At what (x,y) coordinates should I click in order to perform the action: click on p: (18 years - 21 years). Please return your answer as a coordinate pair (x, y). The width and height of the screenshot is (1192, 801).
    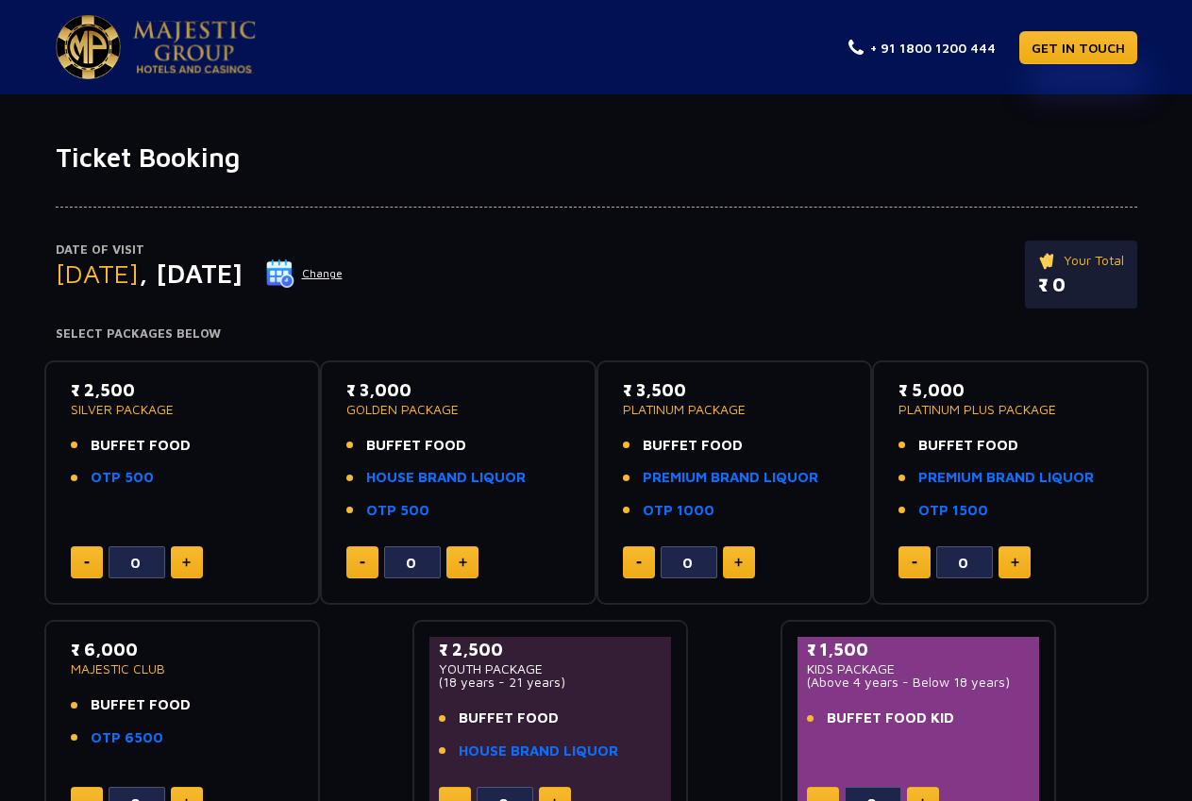
    Looking at the image, I should click on (550, 682).